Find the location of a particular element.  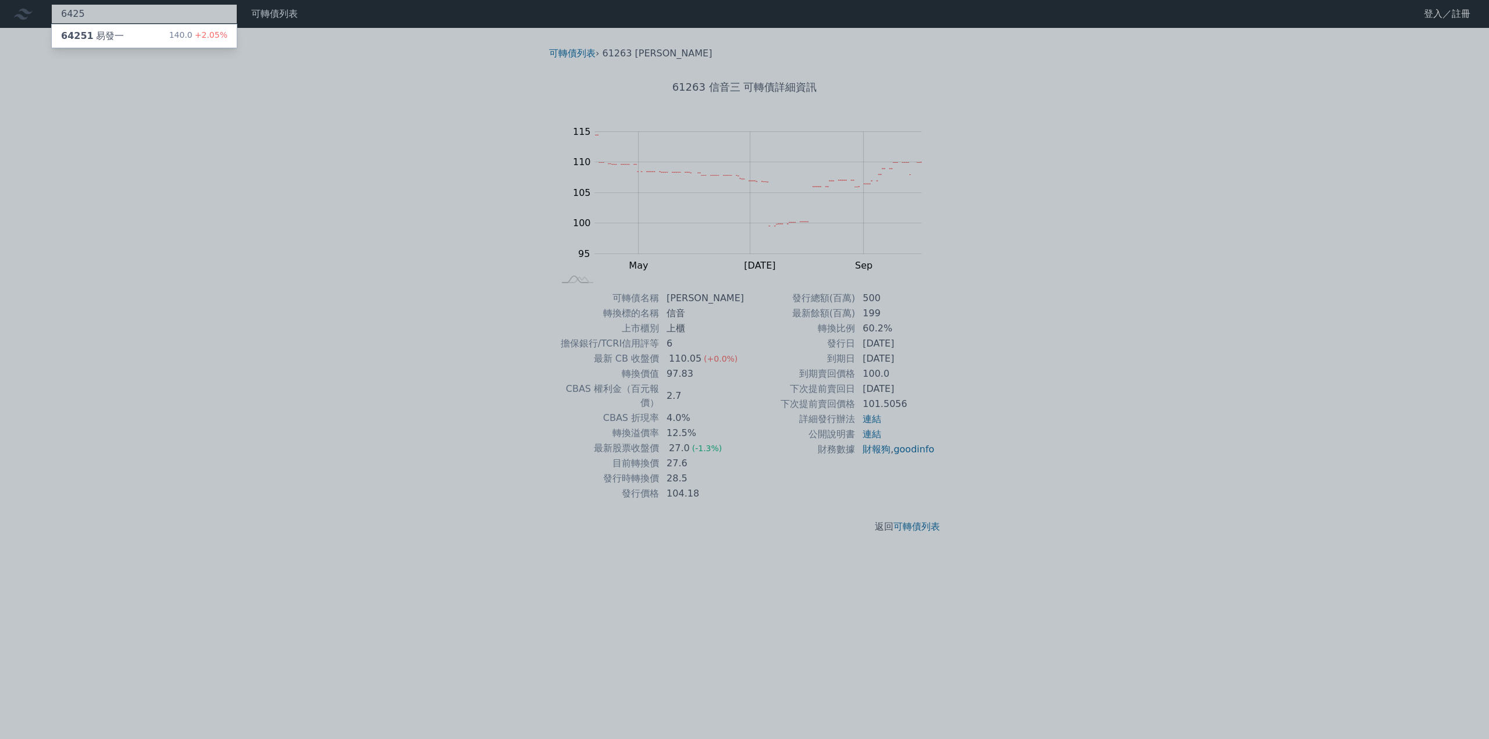

div: 140.0 is located at coordinates (198, 36).